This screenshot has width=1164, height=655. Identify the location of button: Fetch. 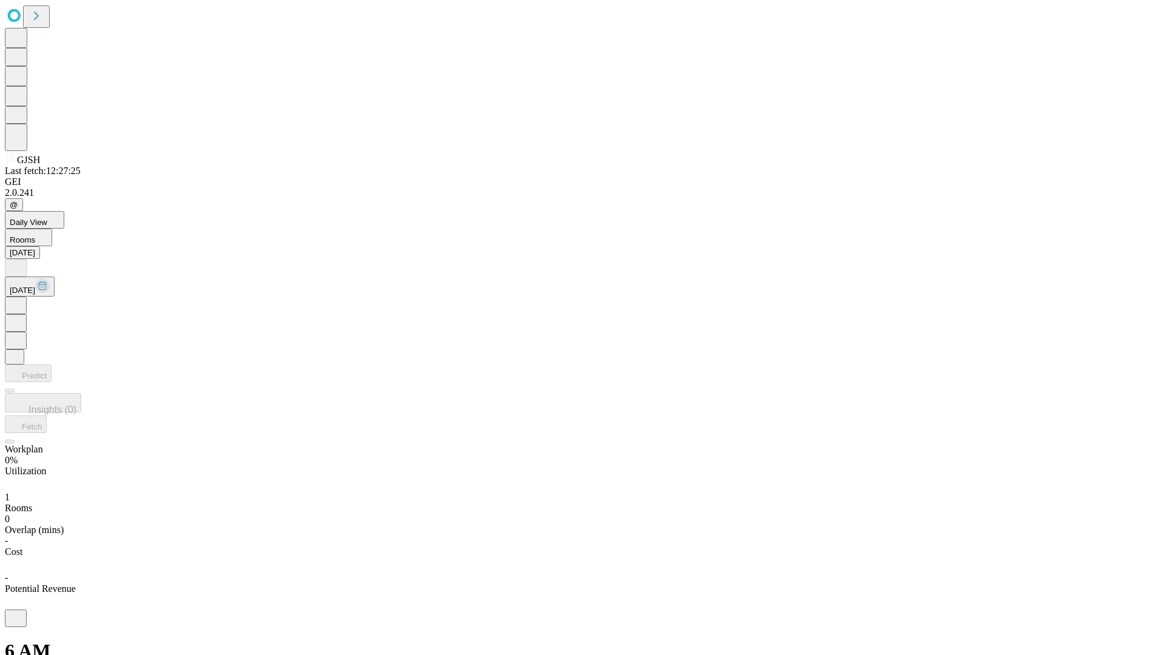
(25, 424).